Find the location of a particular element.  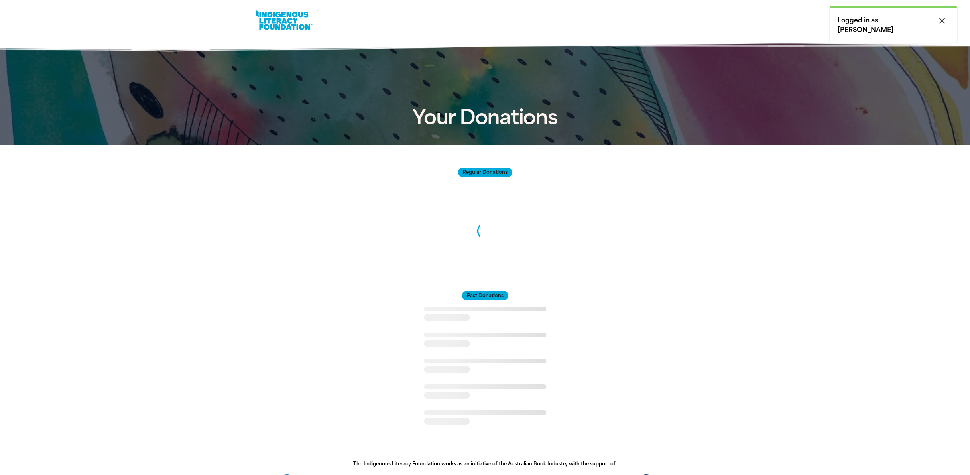

i: close is located at coordinates (942, 21).